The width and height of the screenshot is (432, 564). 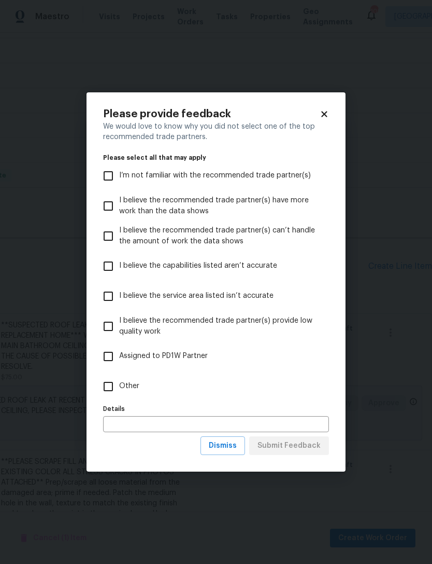 What do you see at coordinates (129, 386) in the screenshot?
I see `span: Other` at bounding box center [129, 386].